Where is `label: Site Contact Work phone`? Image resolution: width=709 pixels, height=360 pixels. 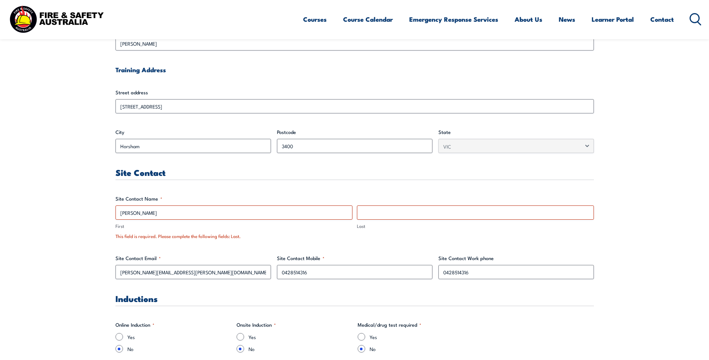
label: Site Contact Work phone is located at coordinates (516, 258).